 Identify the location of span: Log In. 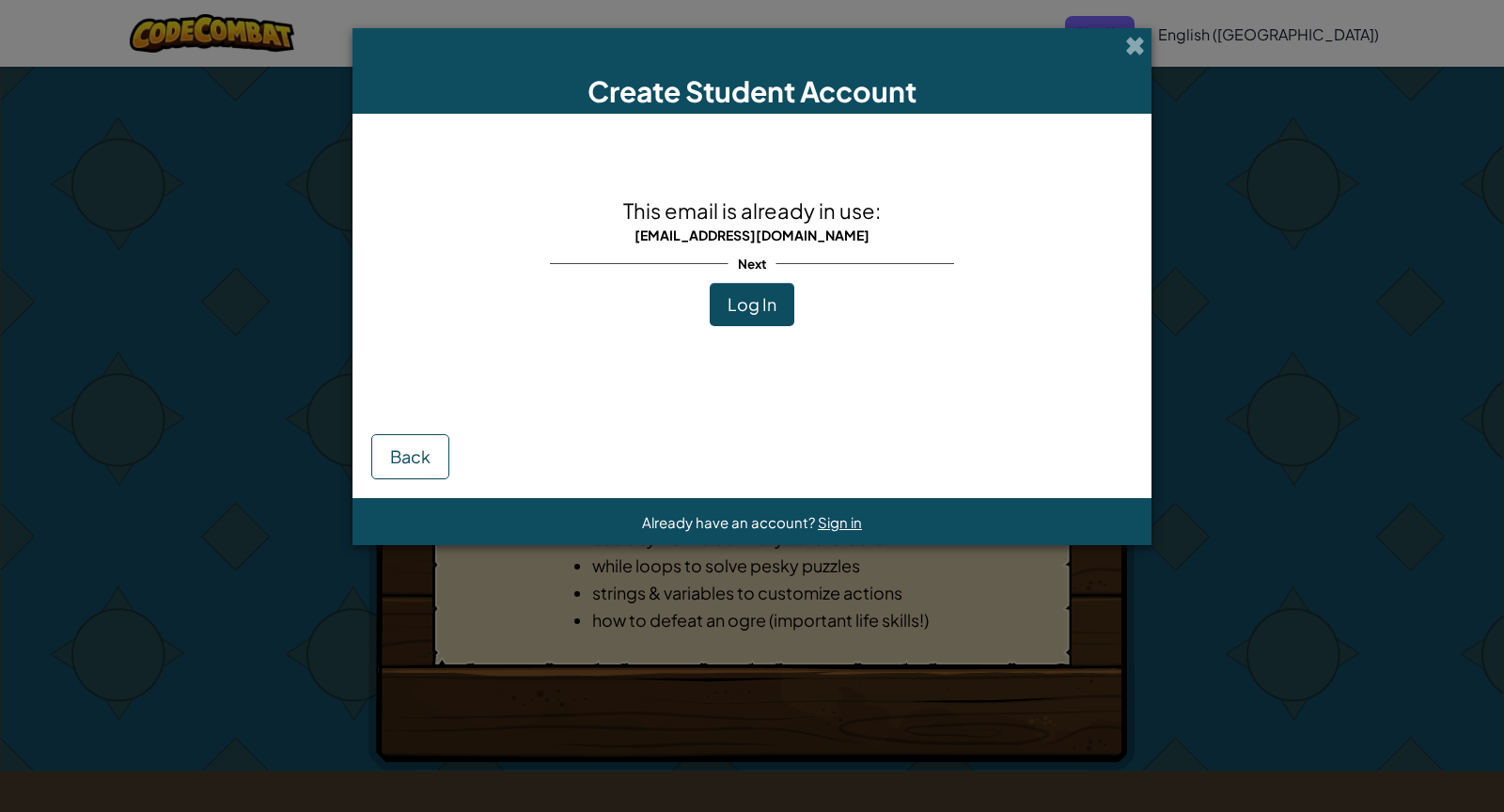
(752, 304).